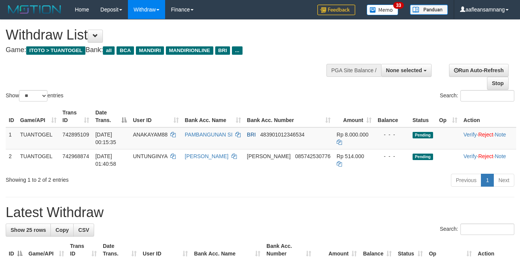 Image resolution: width=520 pixels, height=257 pixels. Describe the element at coordinates (289, 116) in the screenshot. I see `th: Bank Acc. Number: activate to sort column ascending` at that location.